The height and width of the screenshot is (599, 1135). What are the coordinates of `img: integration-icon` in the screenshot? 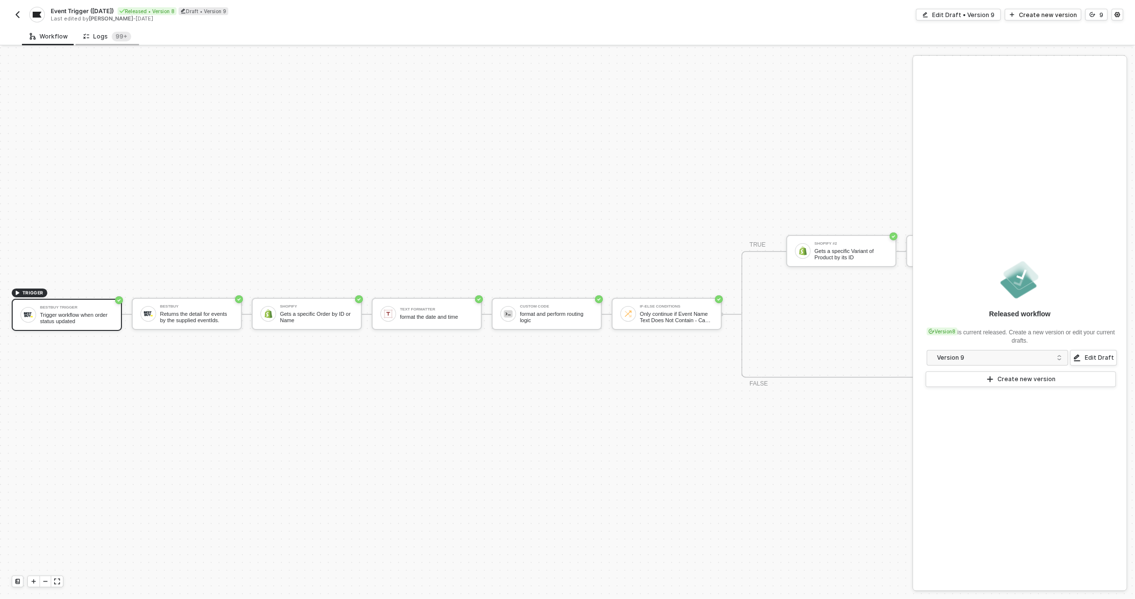 It's located at (37, 15).